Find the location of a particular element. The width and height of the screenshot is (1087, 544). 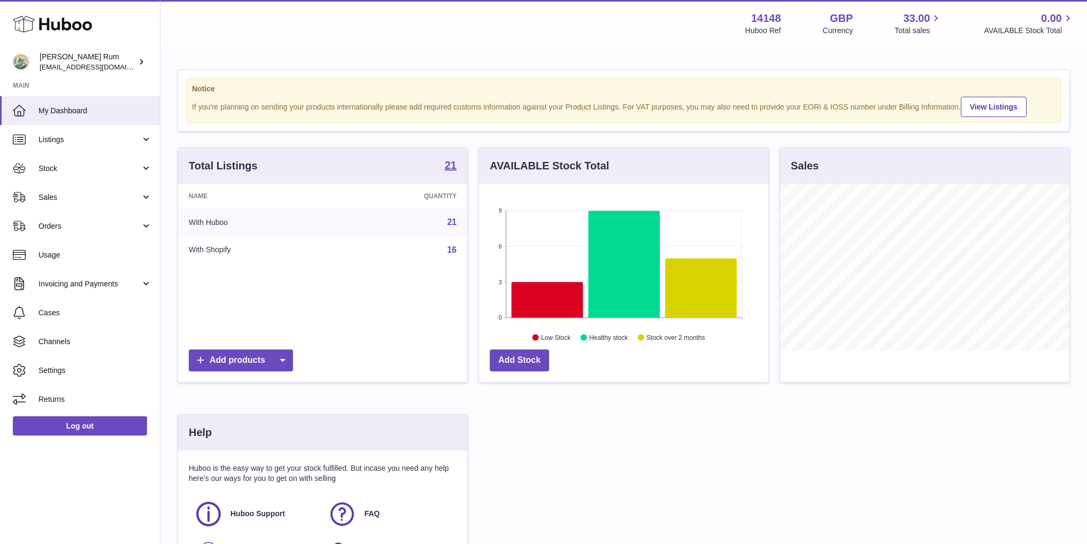

td: With Shopify is located at coordinates (256, 250).